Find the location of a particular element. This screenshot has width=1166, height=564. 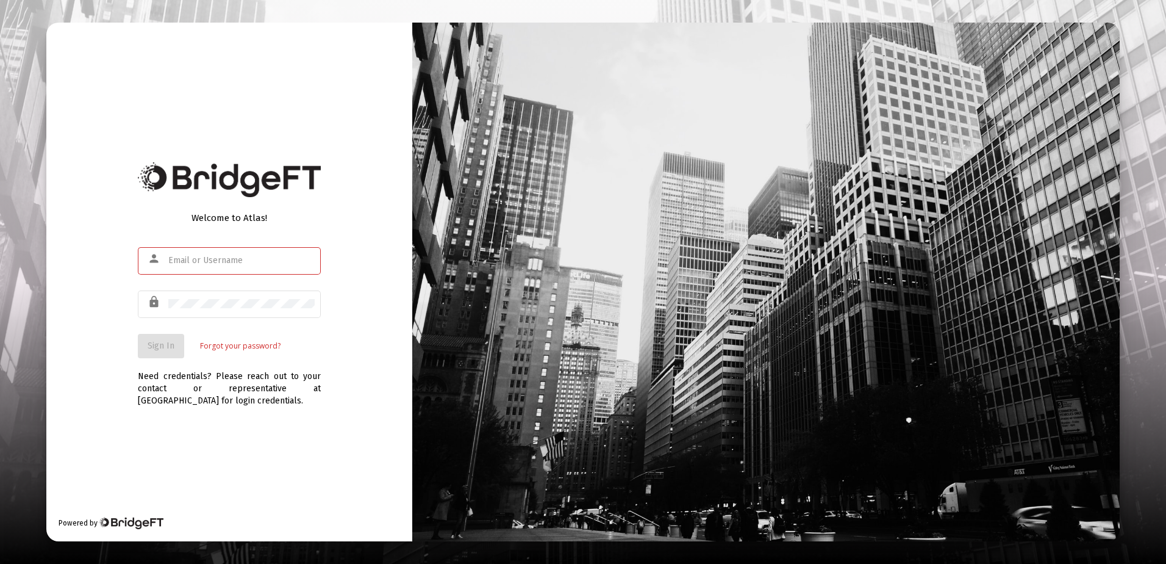

mat-icon: lock is located at coordinates (155, 302).